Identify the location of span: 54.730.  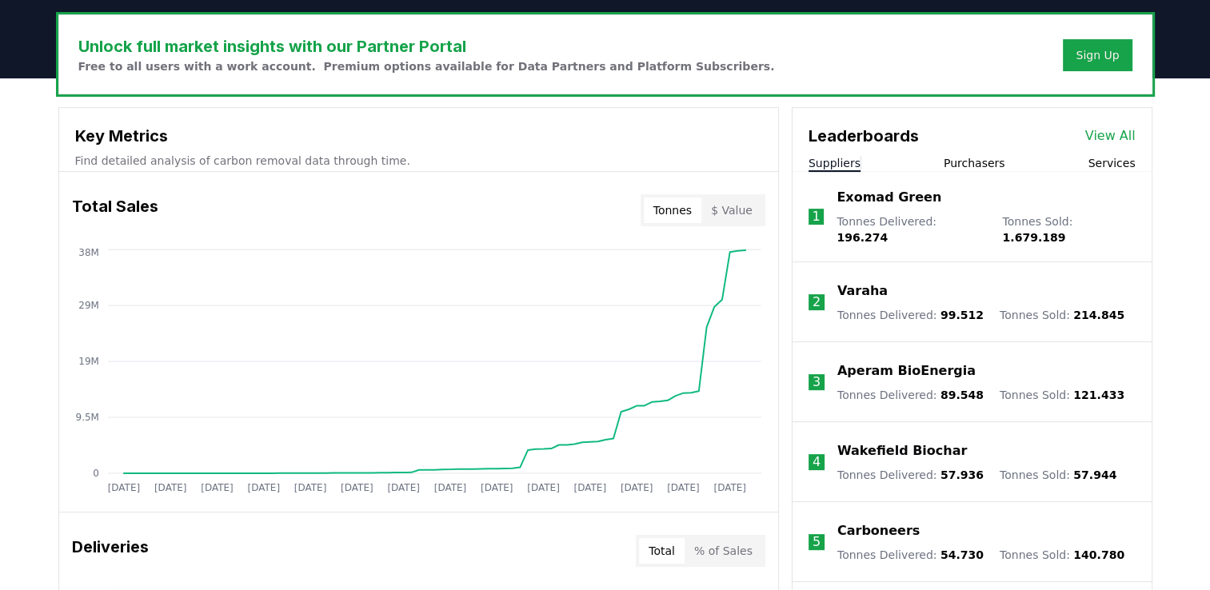
(962, 555).